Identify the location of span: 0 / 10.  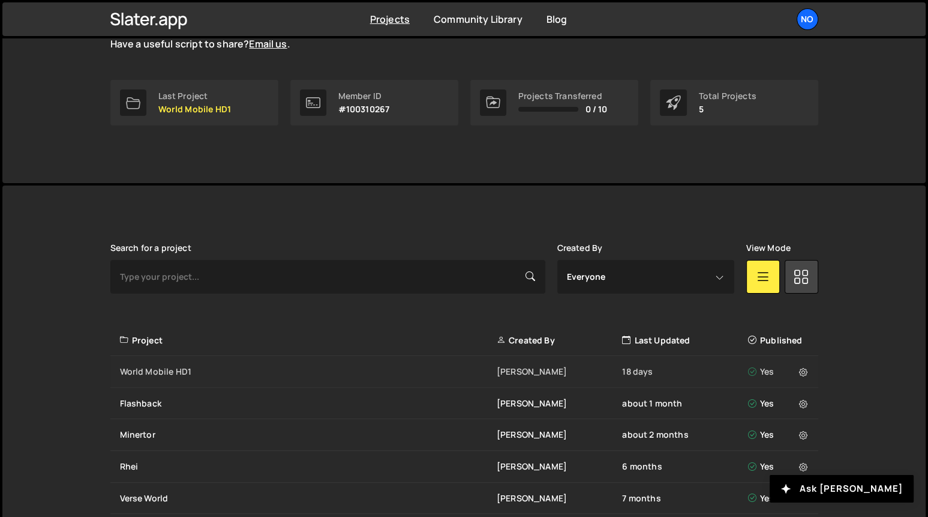
(597, 109).